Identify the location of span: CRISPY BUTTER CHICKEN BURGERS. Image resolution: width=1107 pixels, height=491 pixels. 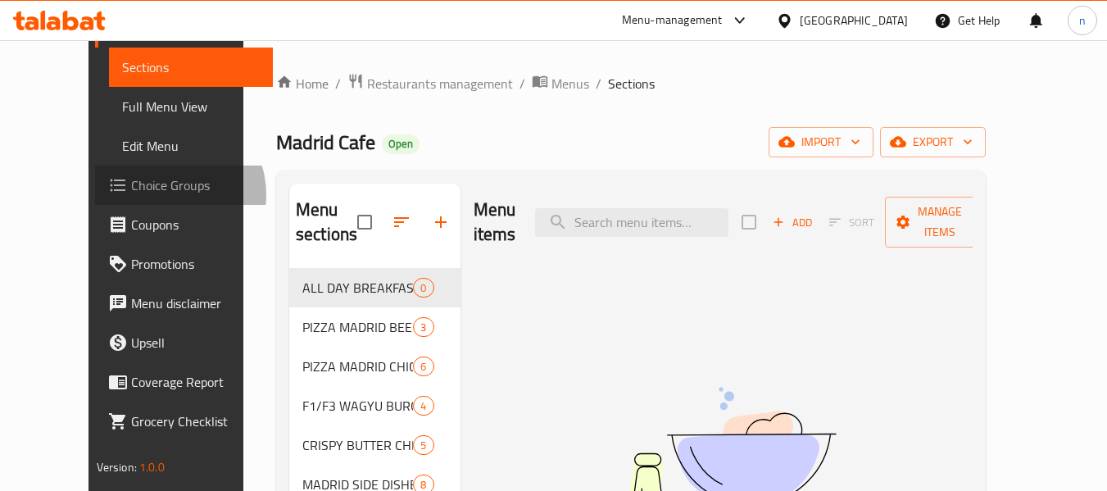
(357, 445).